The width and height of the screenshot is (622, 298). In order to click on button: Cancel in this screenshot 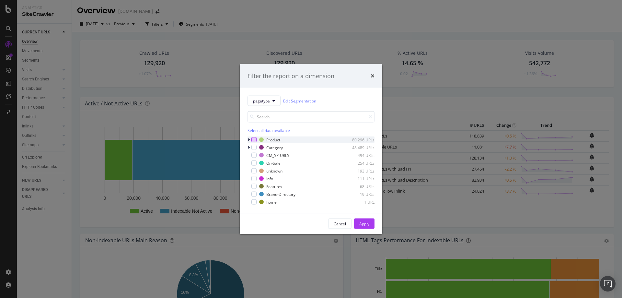, I will do `click(340, 224)`.